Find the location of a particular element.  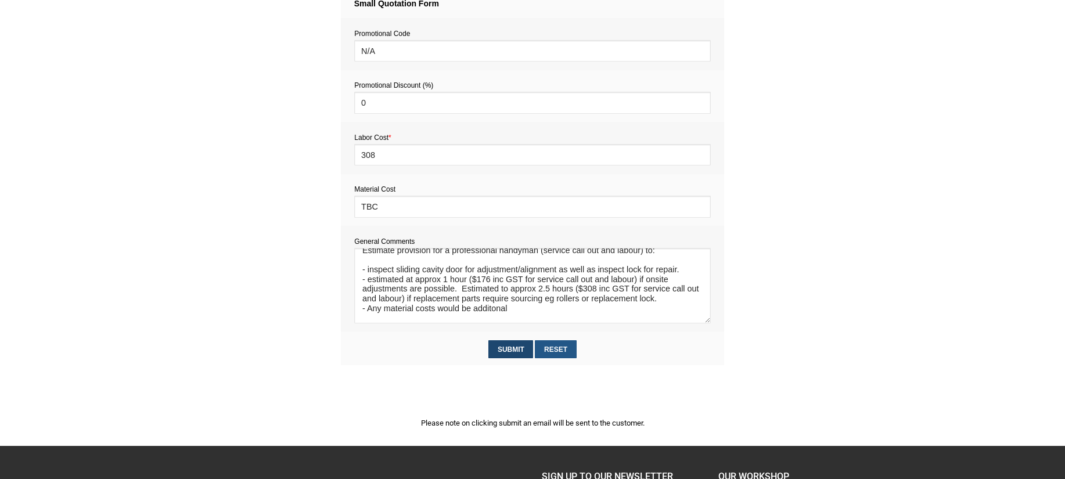

p: Please note on clicking submit an email will be sent to the customer. is located at coordinates (532, 423).